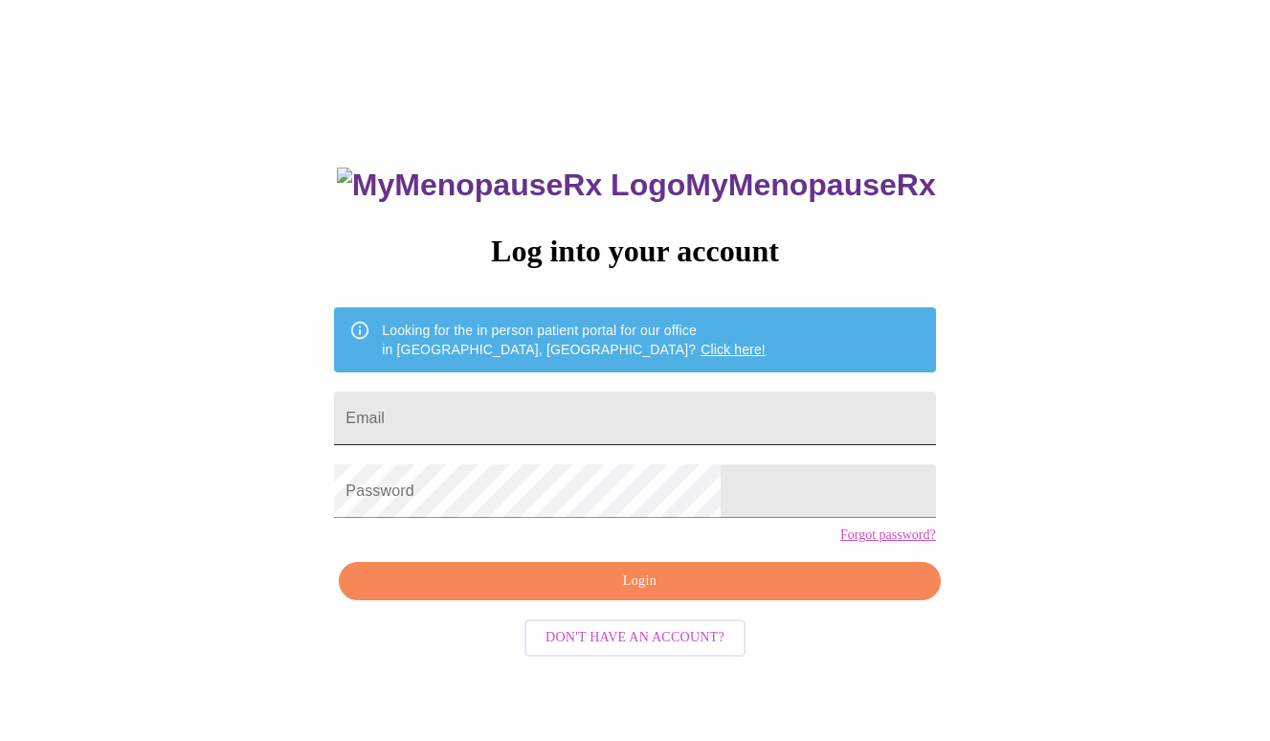 The width and height of the screenshot is (1270, 741). Describe the element at coordinates (639, 581) in the screenshot. I see `span: Login` at that location.